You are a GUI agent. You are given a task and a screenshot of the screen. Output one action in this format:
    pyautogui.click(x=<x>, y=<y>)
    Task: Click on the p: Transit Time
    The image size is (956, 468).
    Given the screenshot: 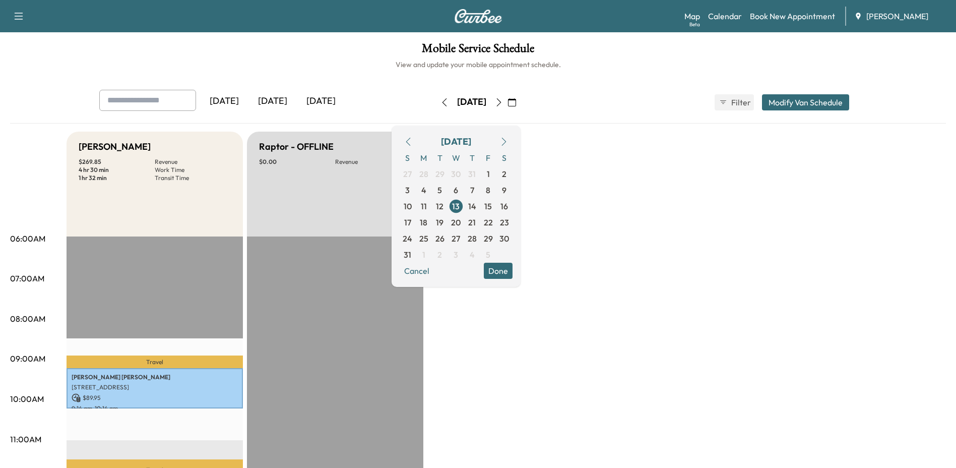 What is the action you would take?
    pyautogui.click(x=193, y=178)
    